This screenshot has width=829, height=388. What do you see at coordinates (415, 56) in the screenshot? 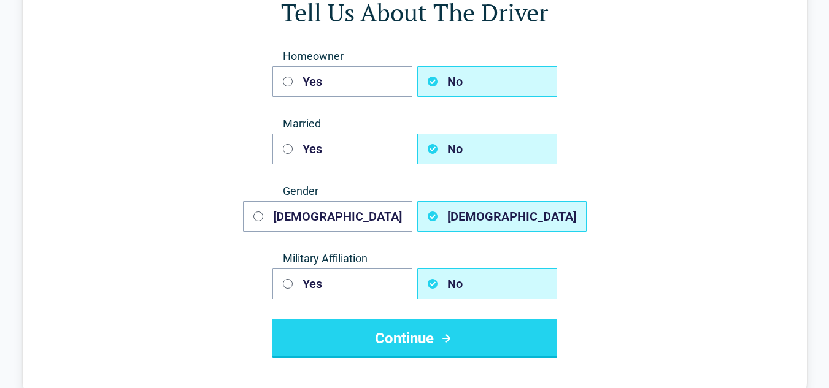
I see `span: Homeowner` at bounding box center [415, 56].